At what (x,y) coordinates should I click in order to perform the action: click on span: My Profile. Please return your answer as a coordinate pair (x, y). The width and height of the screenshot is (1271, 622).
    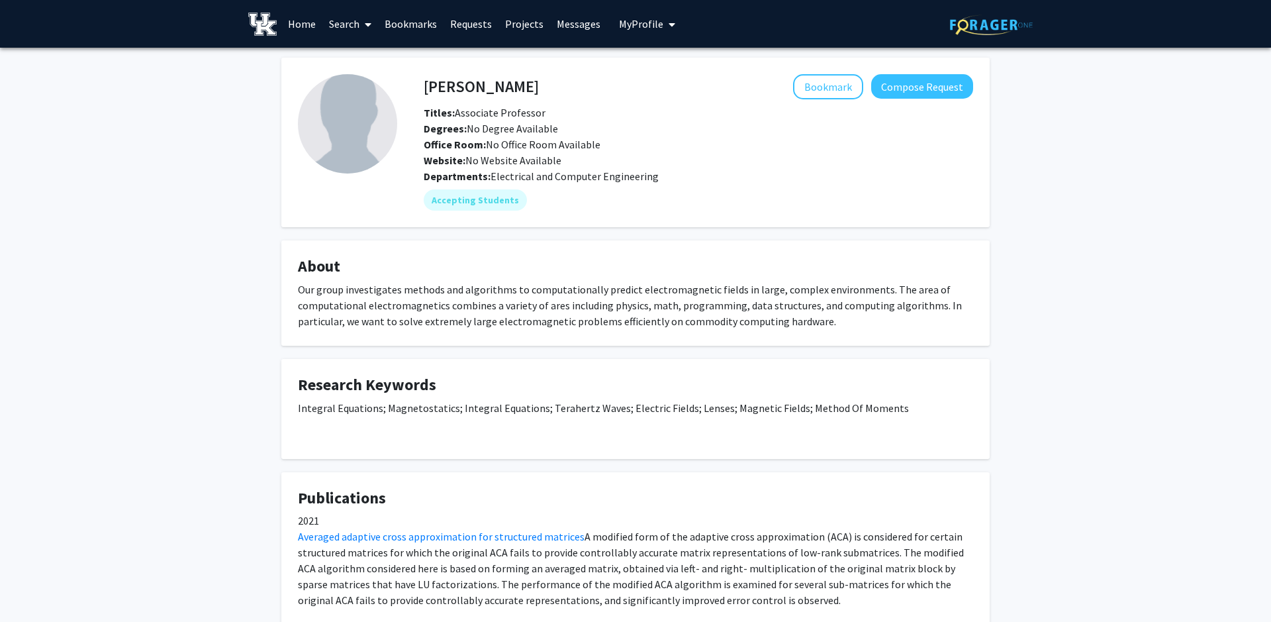
    Looking at the image, I should click on (641, 24).